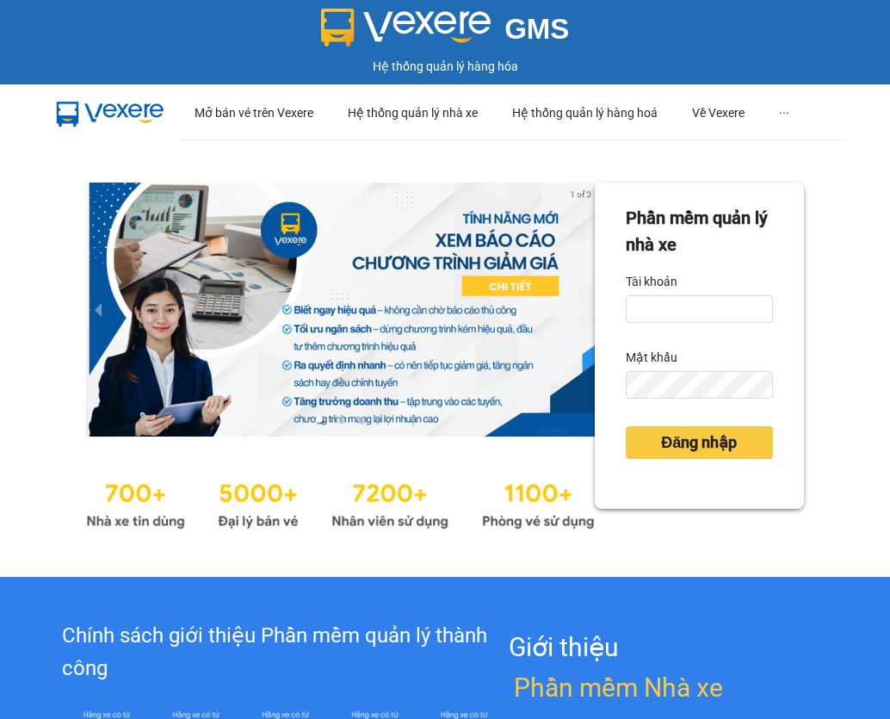  I want to click on button: previous slide / item, so click(98, 309).